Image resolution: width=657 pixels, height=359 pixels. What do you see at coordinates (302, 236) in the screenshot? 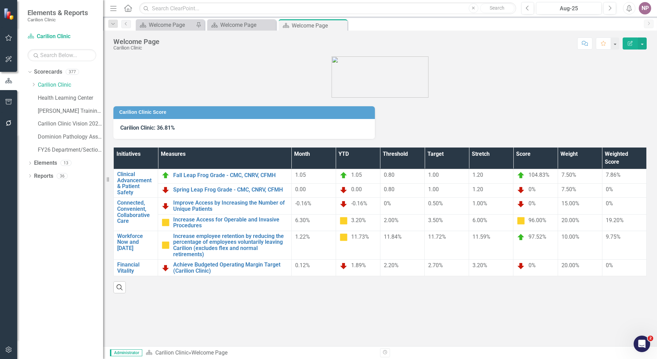
I see `span: 1.22%` at bounding box center [302, 236].